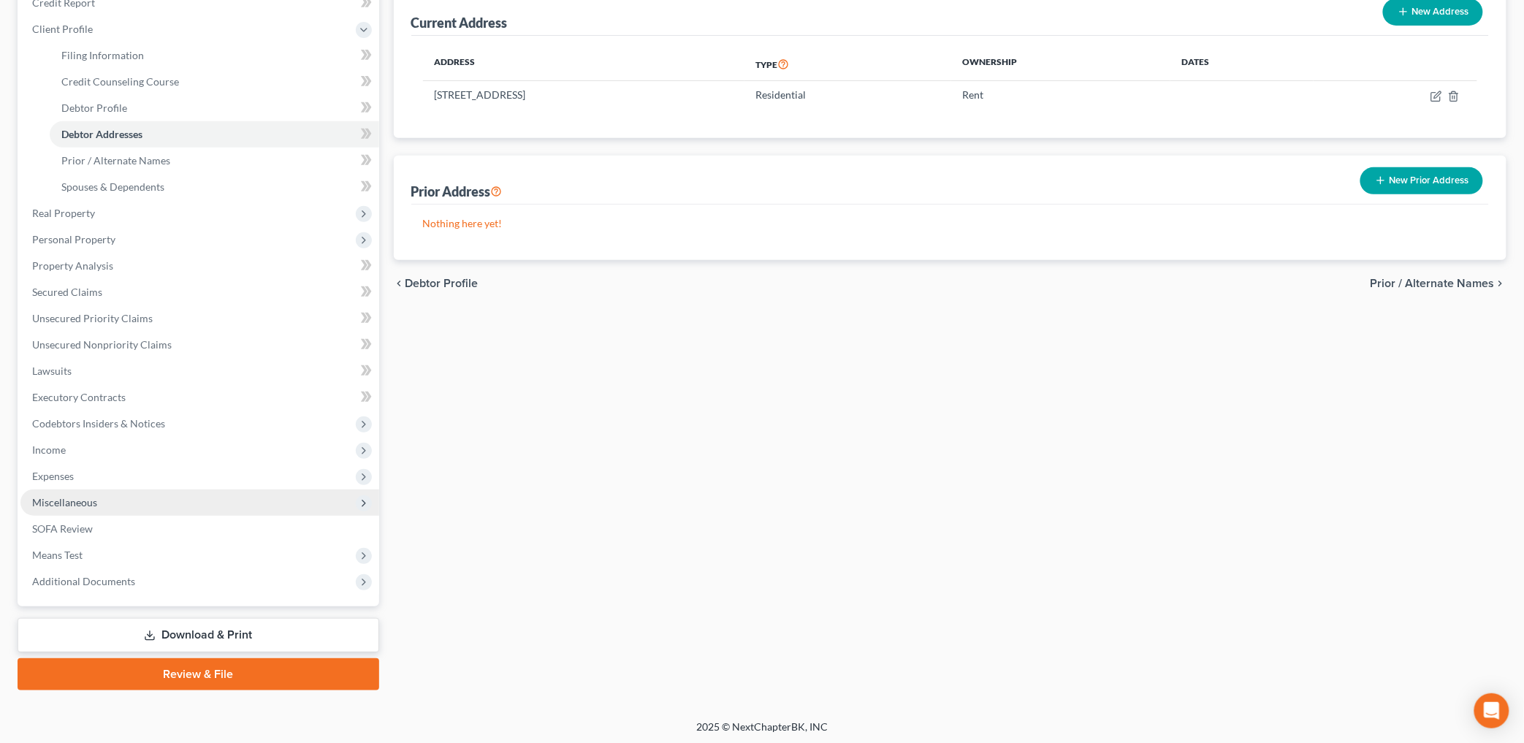 The width and height of the screenshot is (1524, 743). Describe the element at coordinates (436, 283) in the screenshot. I see `button: chevron_left Debtor Profile` at that location.